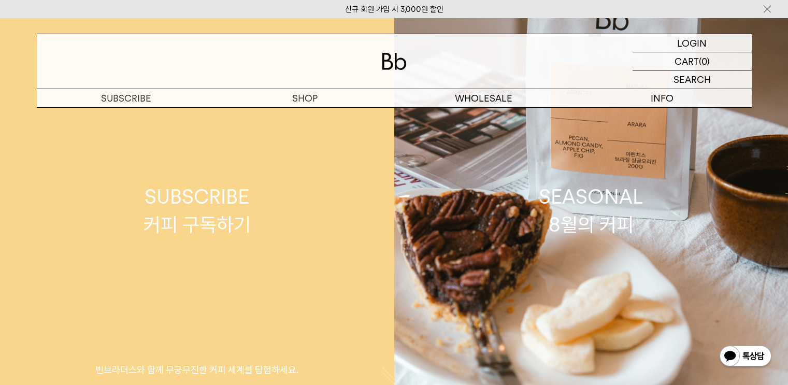 Image resolution: width=788 pixels, height=385 pixels. What do you see at coordinates (394, 9) in the screenshot?
I see `a: 신규 회원 가입 시 3,000원 할인` at bounding box center [394, 9].